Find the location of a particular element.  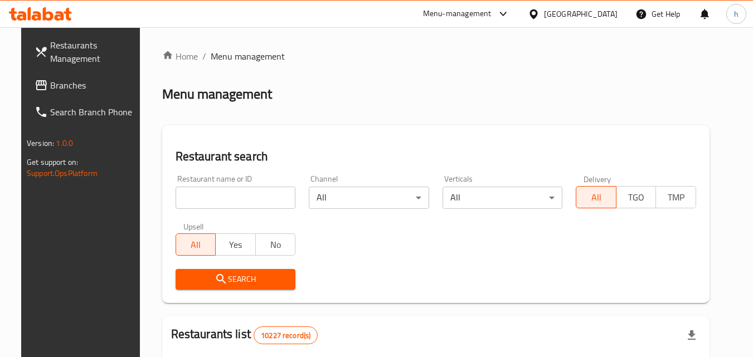

span: TGO is located at coordinates (636, 197).